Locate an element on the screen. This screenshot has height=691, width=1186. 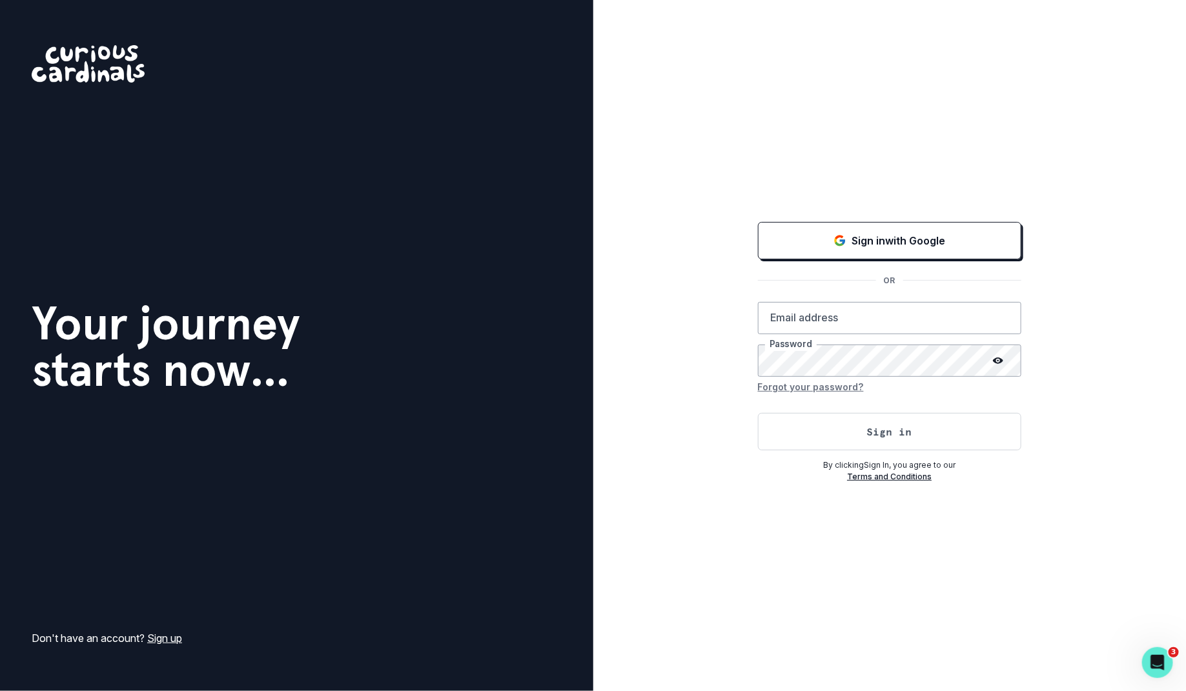
a: Sign up is located at coordinates (165, 638).